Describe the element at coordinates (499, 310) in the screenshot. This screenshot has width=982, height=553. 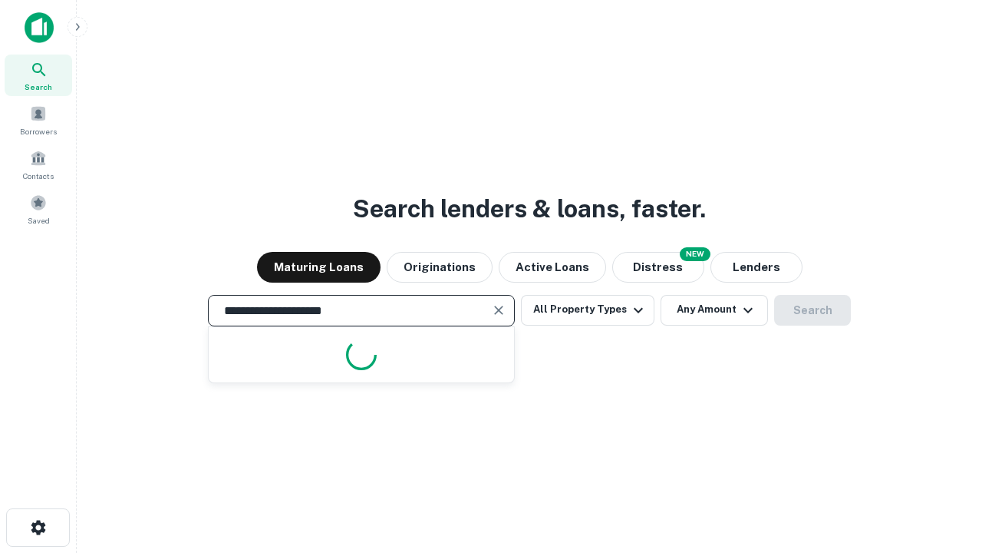
I see `button: Clear` at that location.